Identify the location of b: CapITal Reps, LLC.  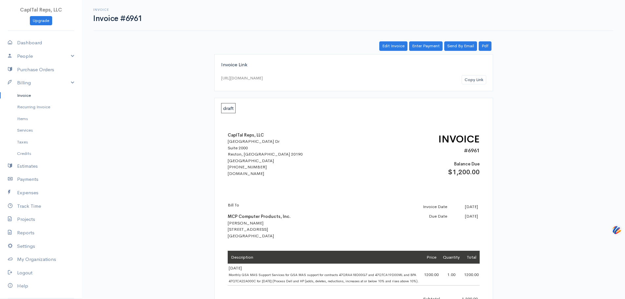
(246, 135).